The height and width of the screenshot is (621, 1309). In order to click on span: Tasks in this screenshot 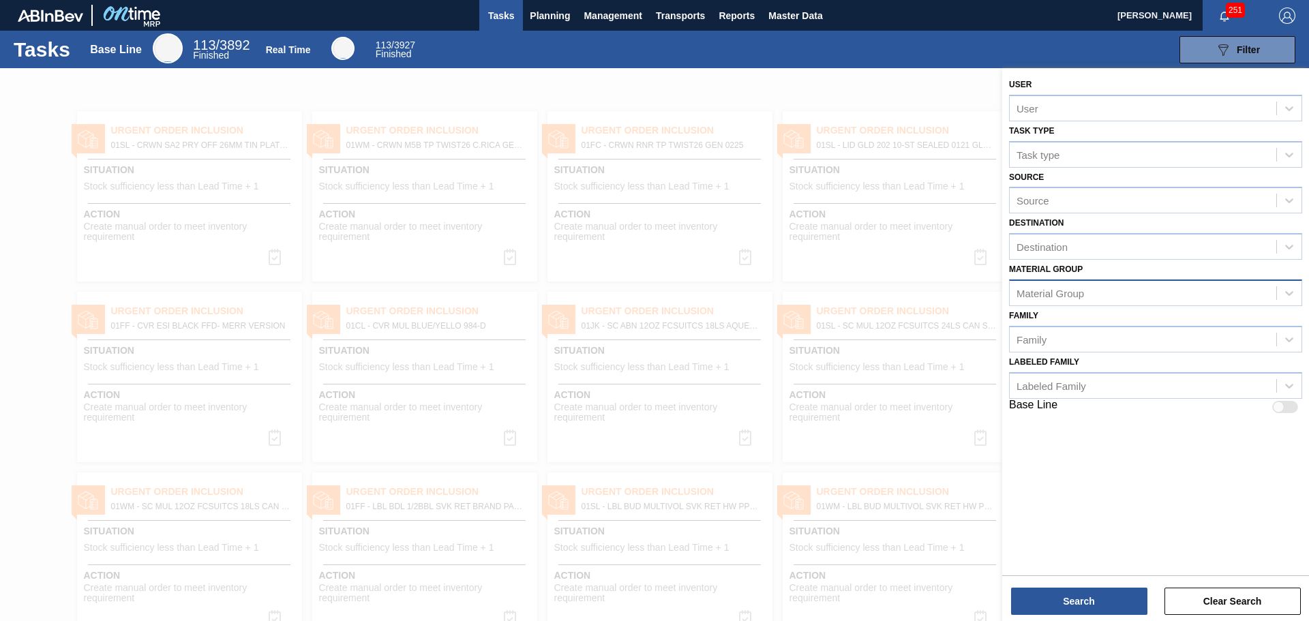, I will do `click(501, 16)`.